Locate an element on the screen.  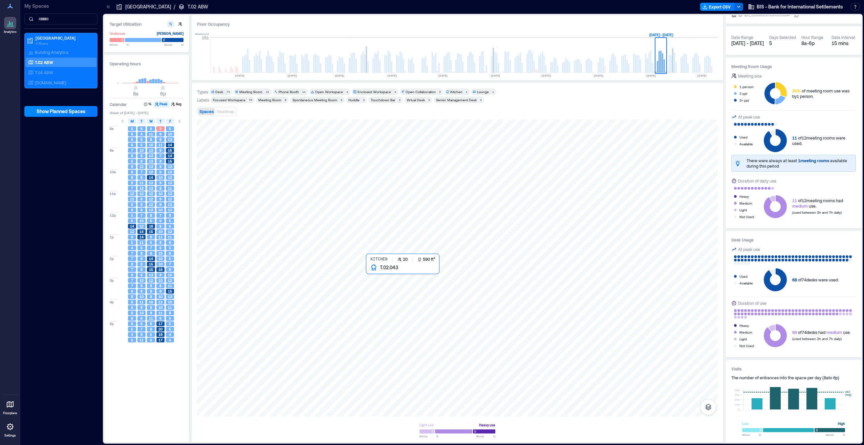
span: 4p is located at coordinates (112, 302).